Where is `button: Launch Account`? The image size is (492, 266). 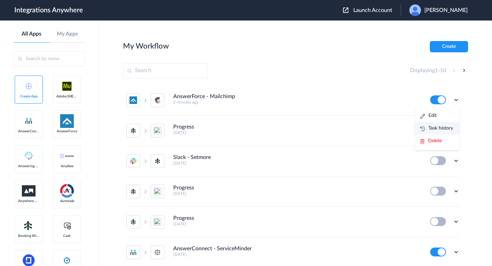
button: Launch Account is located at coordinates (371, 10).